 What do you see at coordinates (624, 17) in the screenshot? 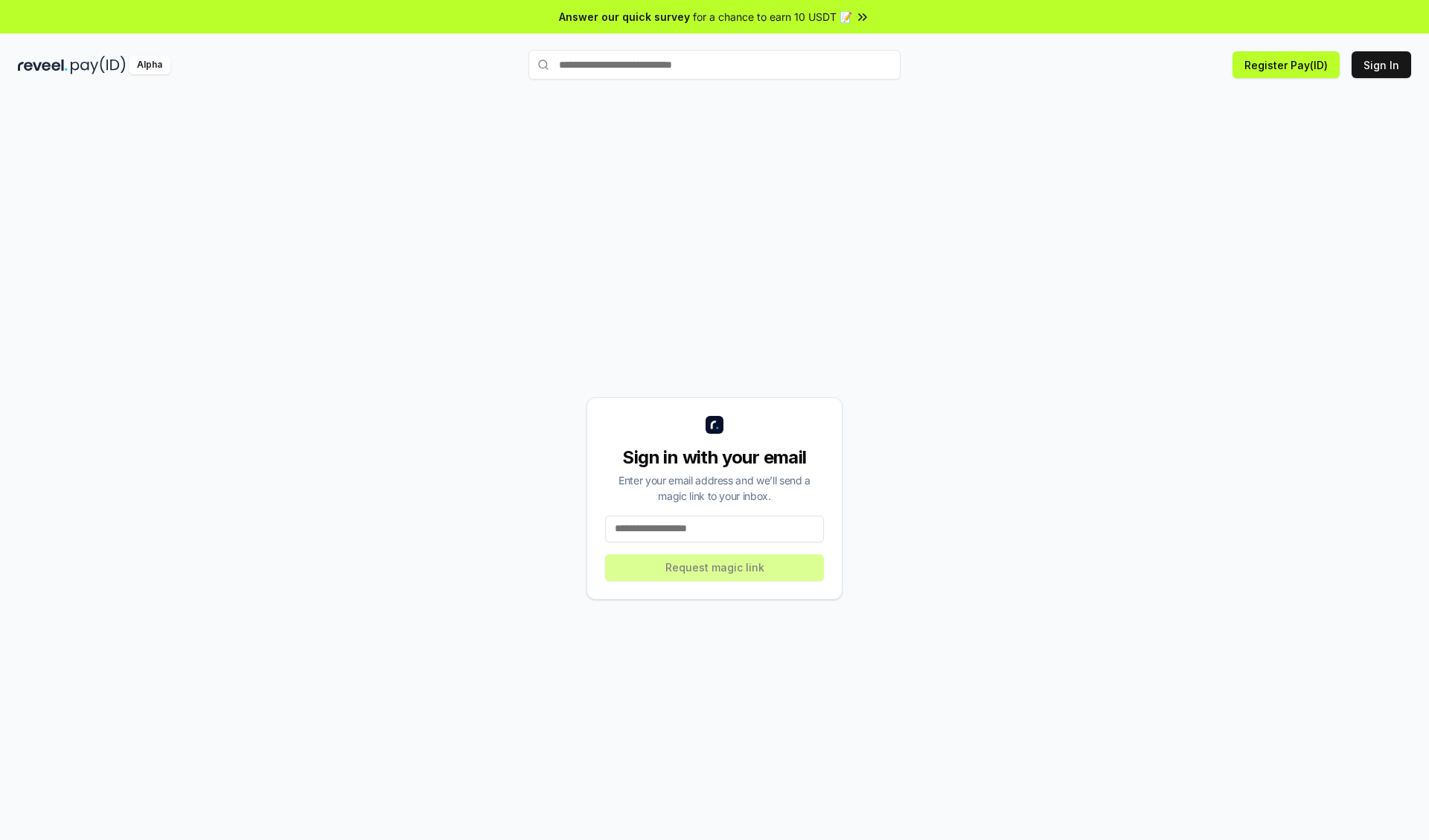
I see `span: Answer our quick survey` at bounding box center [624, 17].